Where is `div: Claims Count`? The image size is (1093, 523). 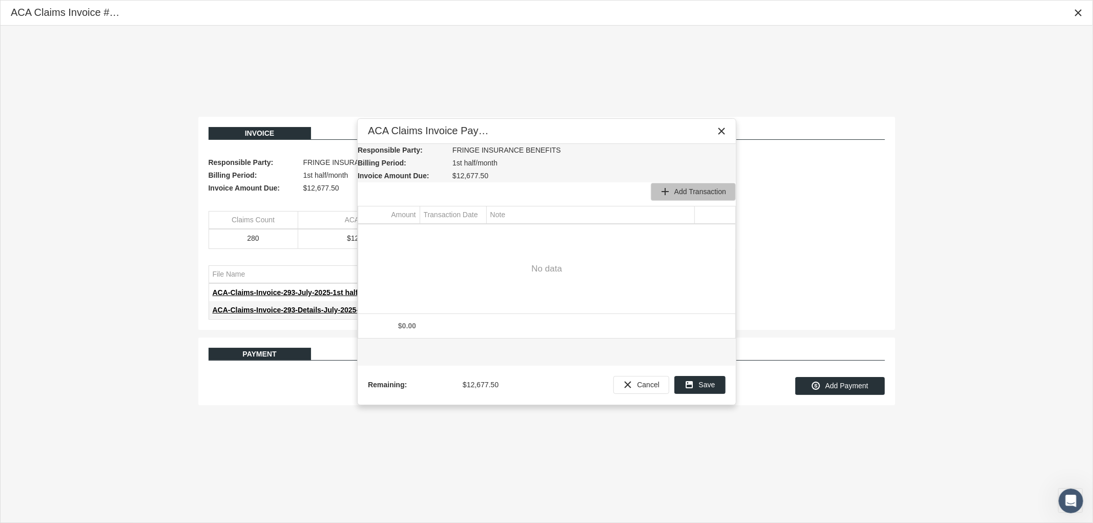
div: Claims Count is located at coordinates (253, 220).